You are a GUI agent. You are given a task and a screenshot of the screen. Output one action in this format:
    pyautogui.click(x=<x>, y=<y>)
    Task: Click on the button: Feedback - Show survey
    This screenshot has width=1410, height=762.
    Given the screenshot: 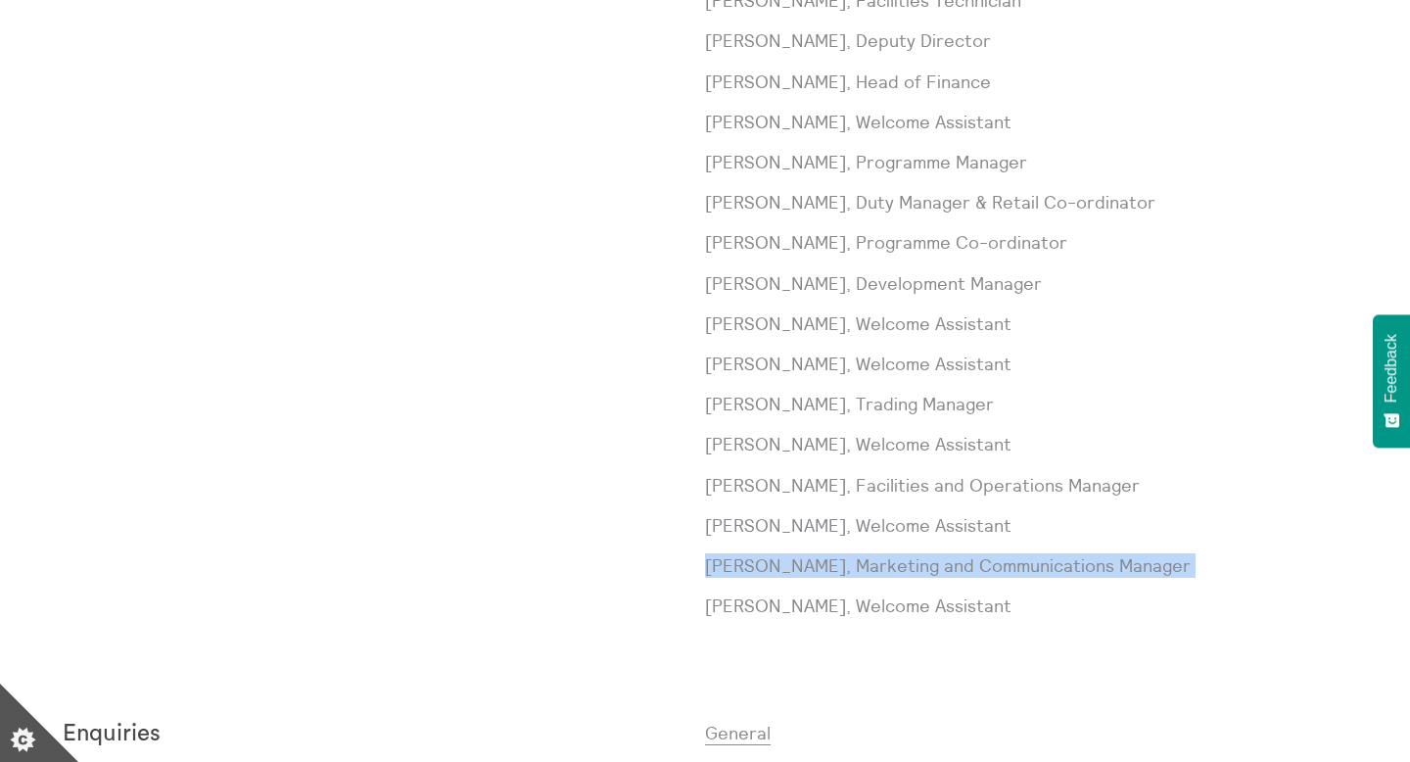 What is the action you would take?
    pyautogui.click(x=1392, y=381)
    